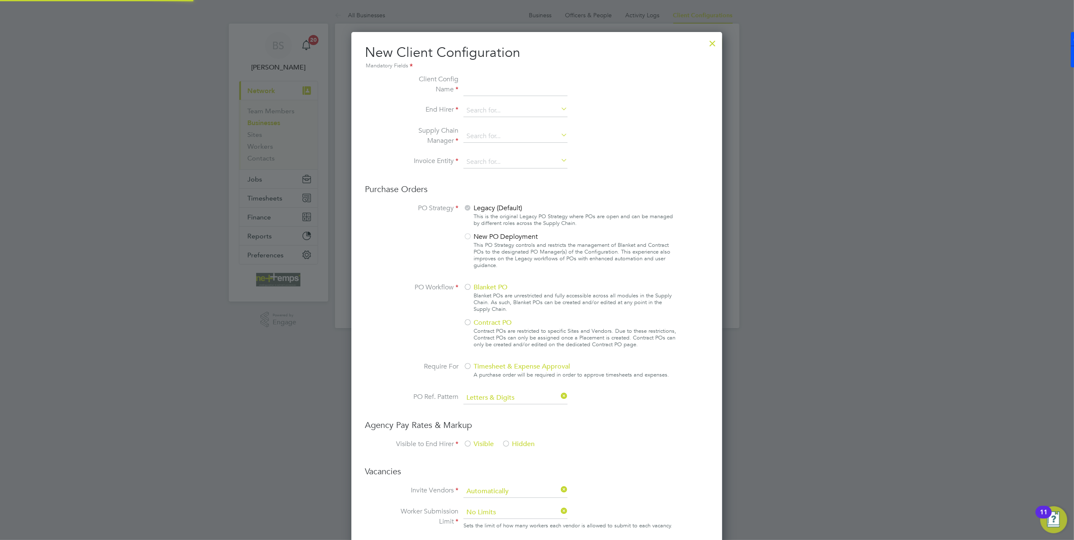 The width and height of the screenshot is (1074, 540). Describe the element at coordinates (427, 317) in the screenshot. I see `label: PO Workflow` at that location.